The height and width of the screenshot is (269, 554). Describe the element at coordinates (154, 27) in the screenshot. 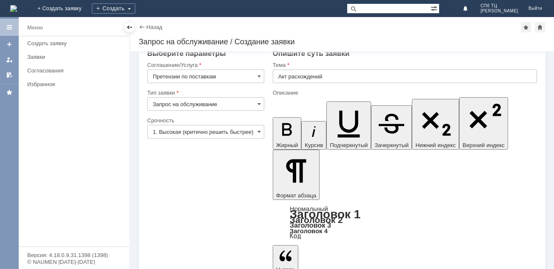

I see `a: Назад` at that location.